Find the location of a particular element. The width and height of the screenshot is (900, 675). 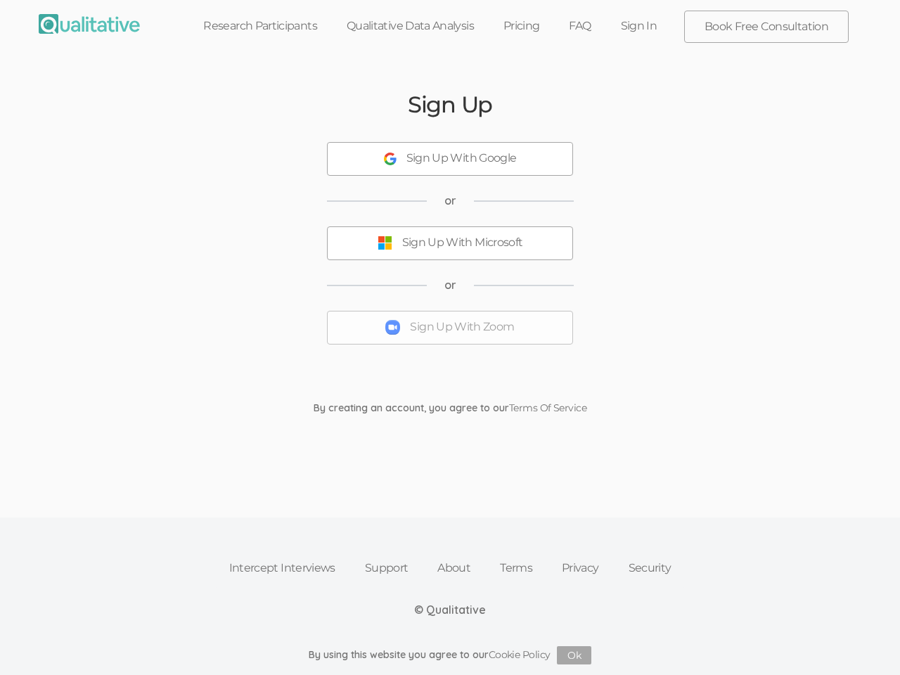

h2: Sign Up is located at coordinates (450, 104).